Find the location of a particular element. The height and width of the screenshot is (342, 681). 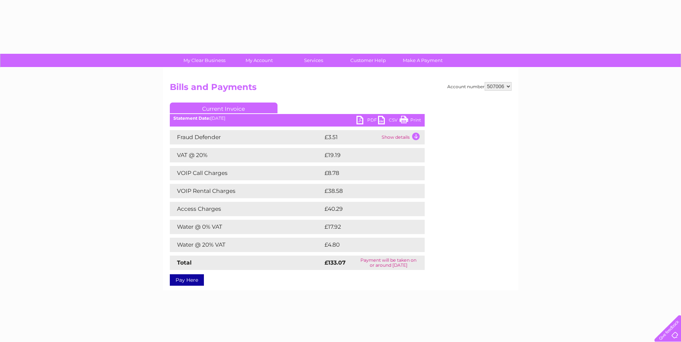

td: £17.92 is located at coordinates (366, 227).